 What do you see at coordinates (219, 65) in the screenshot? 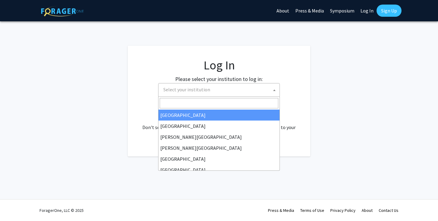
I see `h1: Log In` at bounding box center [219, 65].